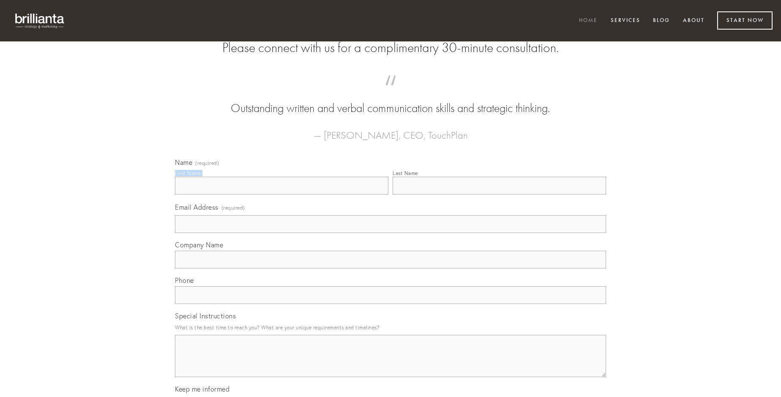  Describe the element at coordinates (390, 48) in the screenshot. I see `h2: Please connect with us for a complimentary 30-minute consultation.` at that location.